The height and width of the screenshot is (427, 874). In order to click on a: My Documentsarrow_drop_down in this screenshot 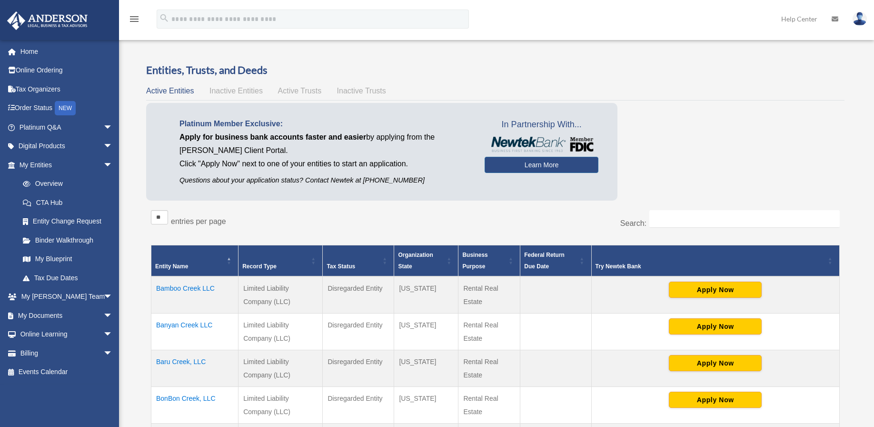, I will do `click(67, 315)`.